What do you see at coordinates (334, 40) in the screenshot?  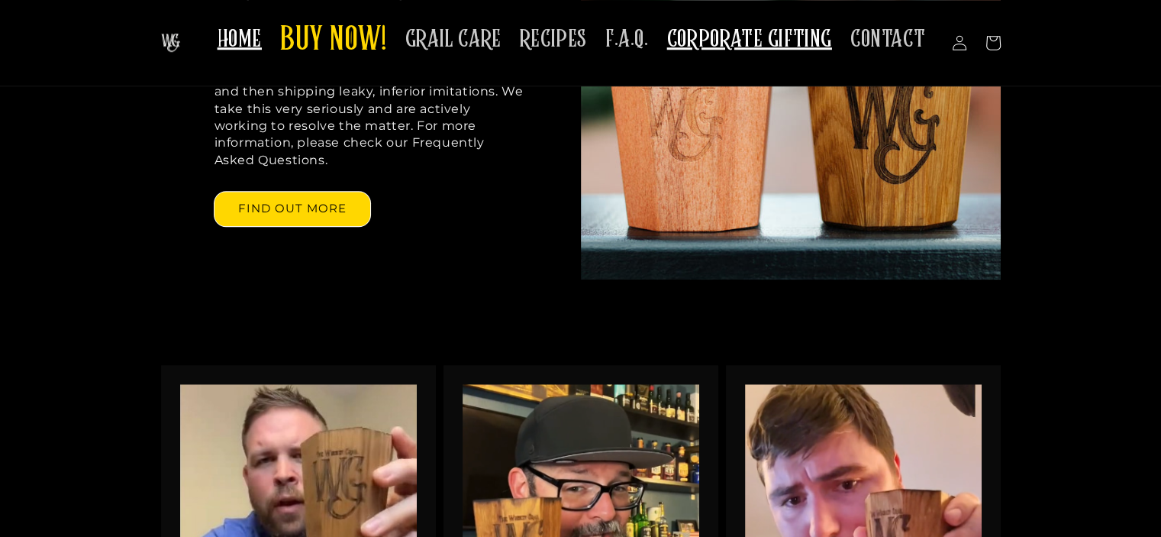 I see `a: BUY NOW!` at bounding box center [334, 40].